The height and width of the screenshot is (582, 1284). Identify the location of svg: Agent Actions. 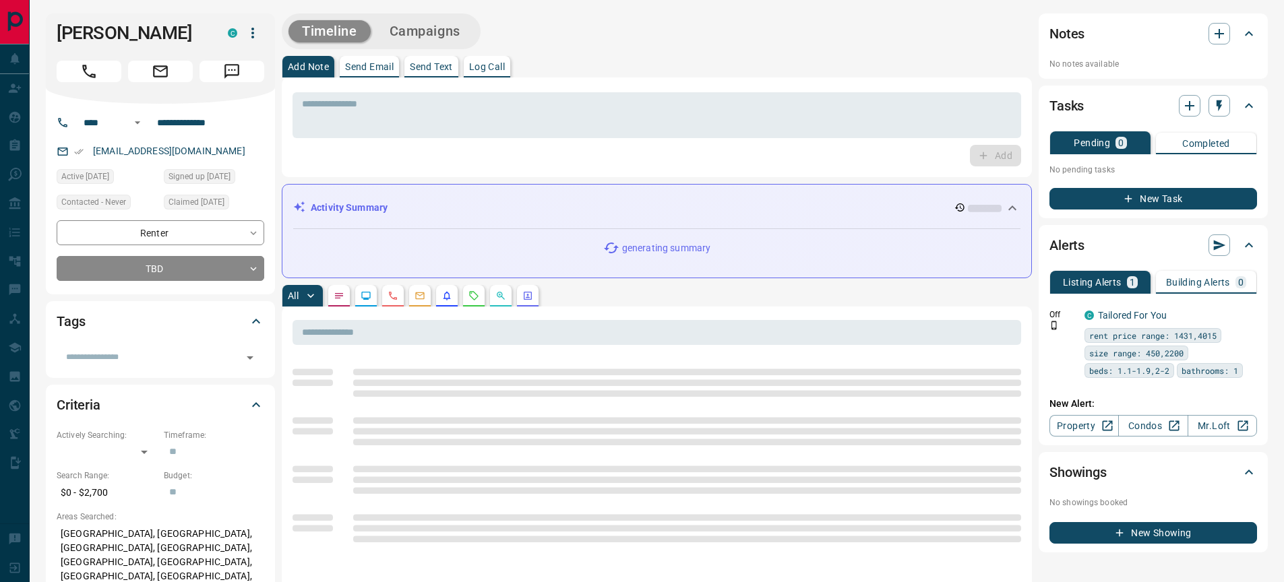
(528, 296).